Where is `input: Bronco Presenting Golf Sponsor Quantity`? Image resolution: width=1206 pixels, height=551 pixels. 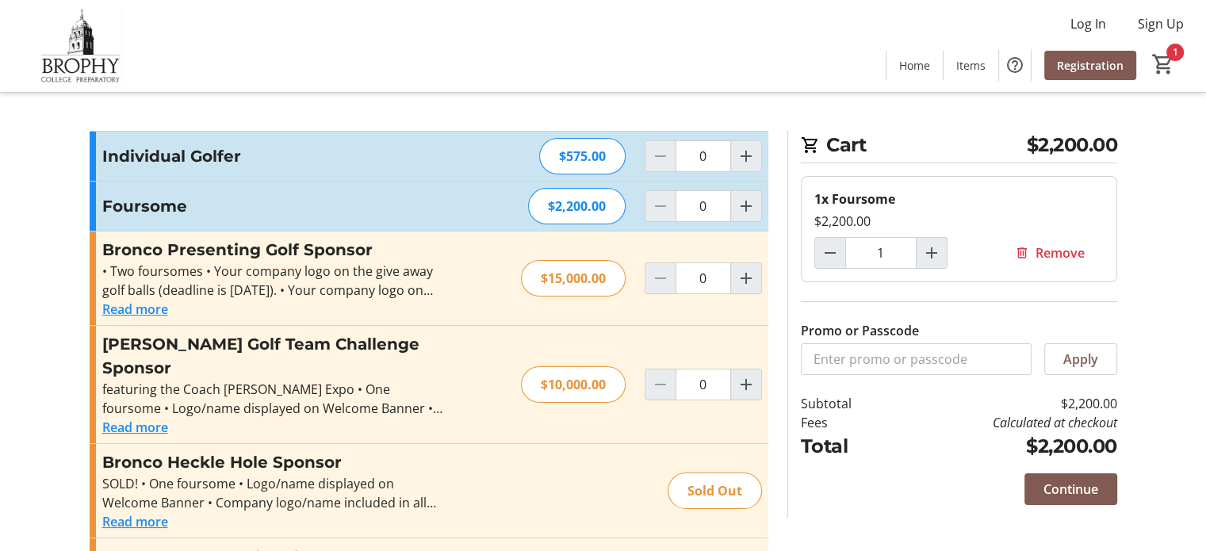
input: Bronco Presenting Golf Sponsor Quantity is located at coordinates (703, 278).